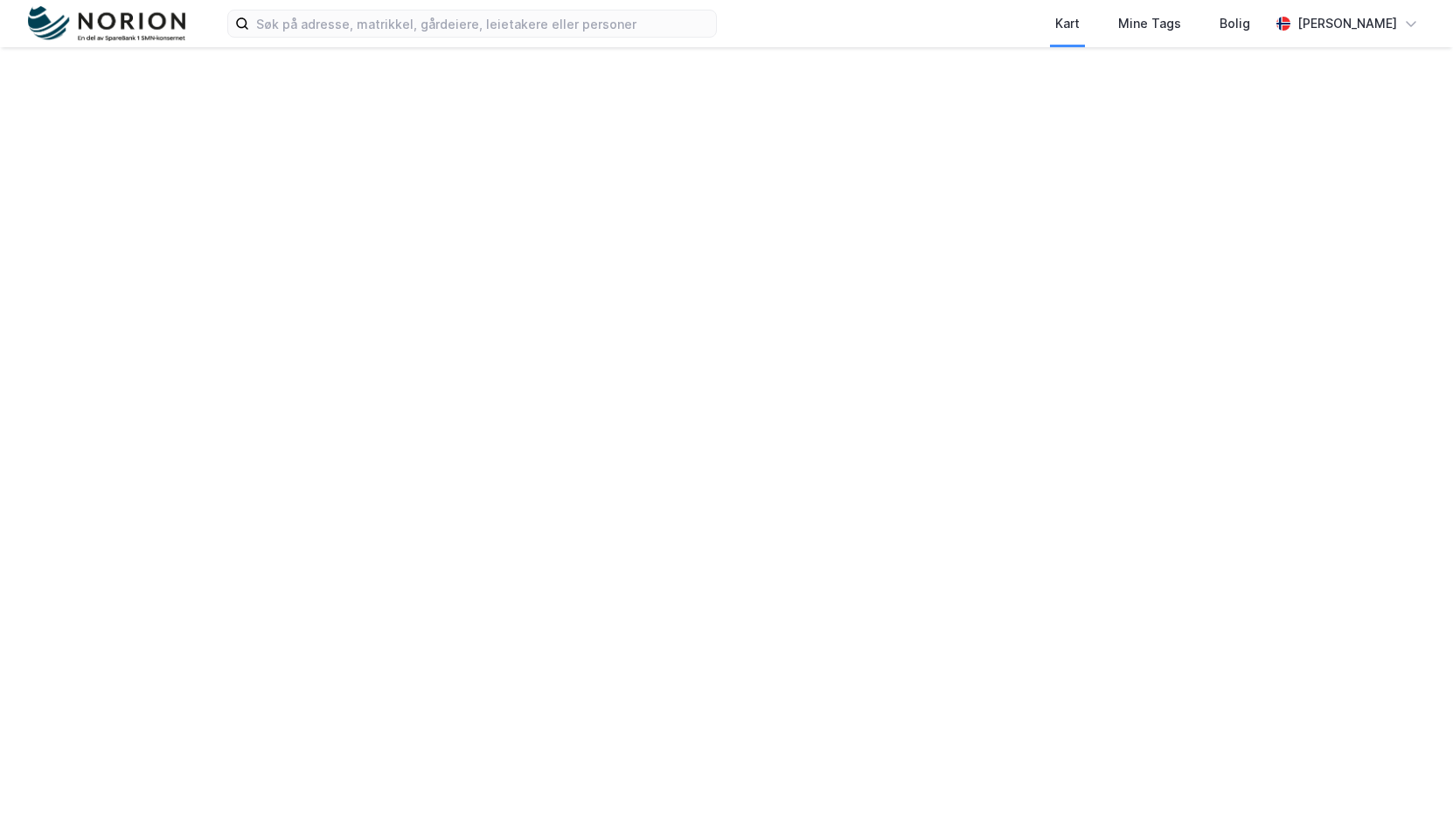 The image size is (1453, 817). Describe the element at coordinates (107, 24) in the screenshot. I see `img: norion-logo.80e7a08dc31c2e691866.png` at that location.